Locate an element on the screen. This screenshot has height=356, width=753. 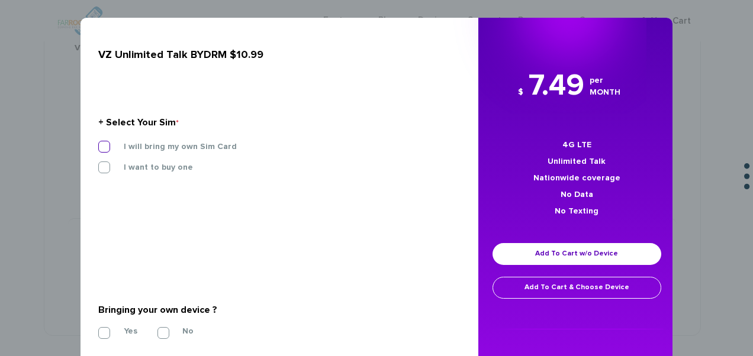
div: Bringing your own device ? is located at coordinates (275, 310).